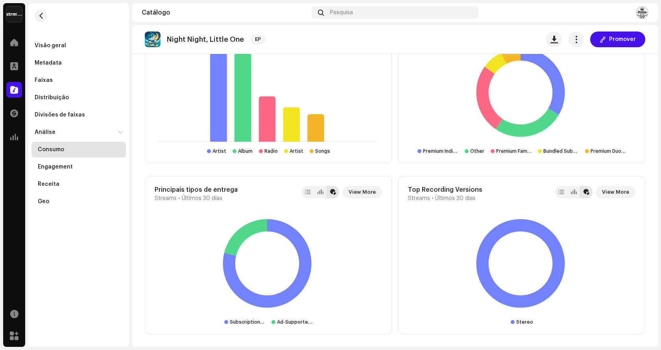 The width and height of the screenshot is (661, 350). I want to click on div: Consumo, so click(51, 149).